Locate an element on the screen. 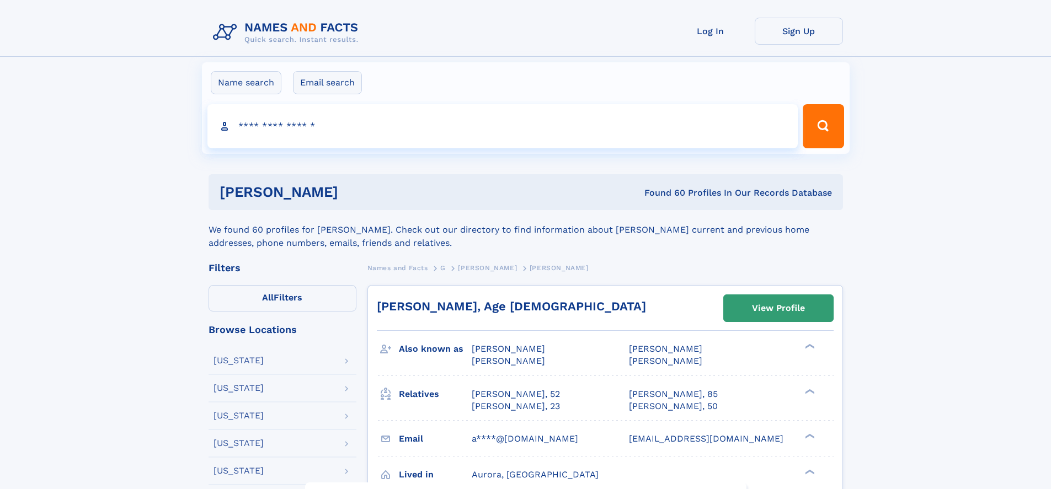 This screenshot has height=489, width=1051. label: Name search is located at coordinates (246, 83).